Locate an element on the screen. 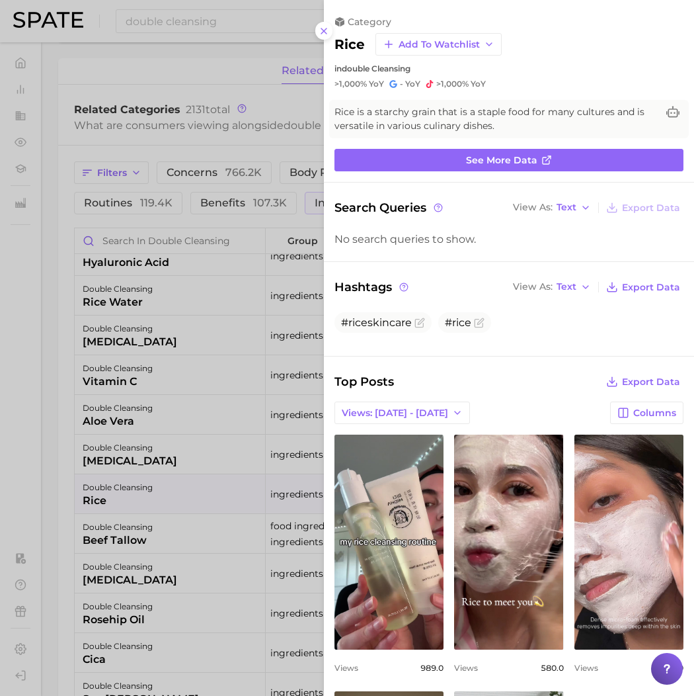  span: double cleansing is located at coordinates (376, 68).